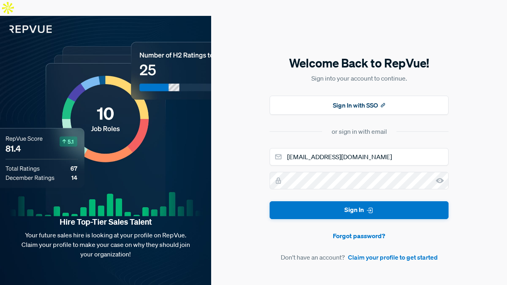 This screenshot has width=507, height=285. I want to click on article: Don't have an account?, so click(359, 258).